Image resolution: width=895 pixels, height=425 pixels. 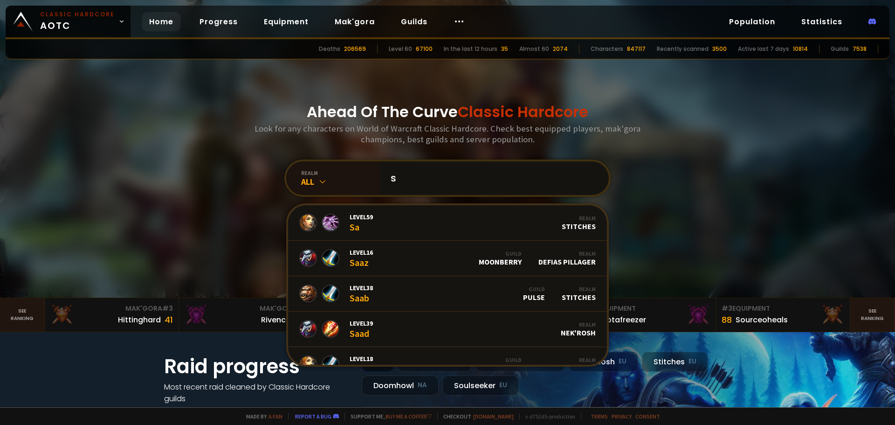 I want to click on a: #3Equipment88Sourceoheals, so click(x=783, y=315).